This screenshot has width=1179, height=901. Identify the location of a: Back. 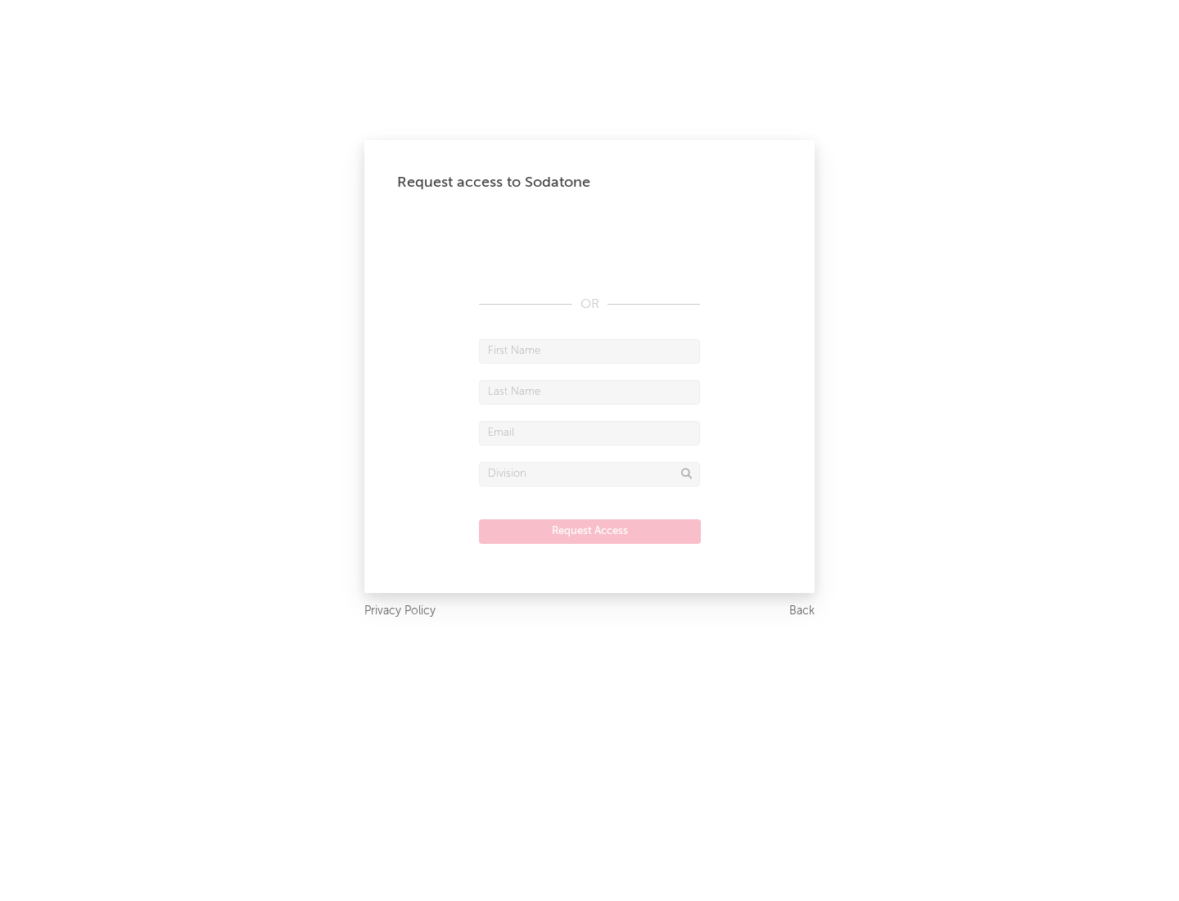
(802, 611).